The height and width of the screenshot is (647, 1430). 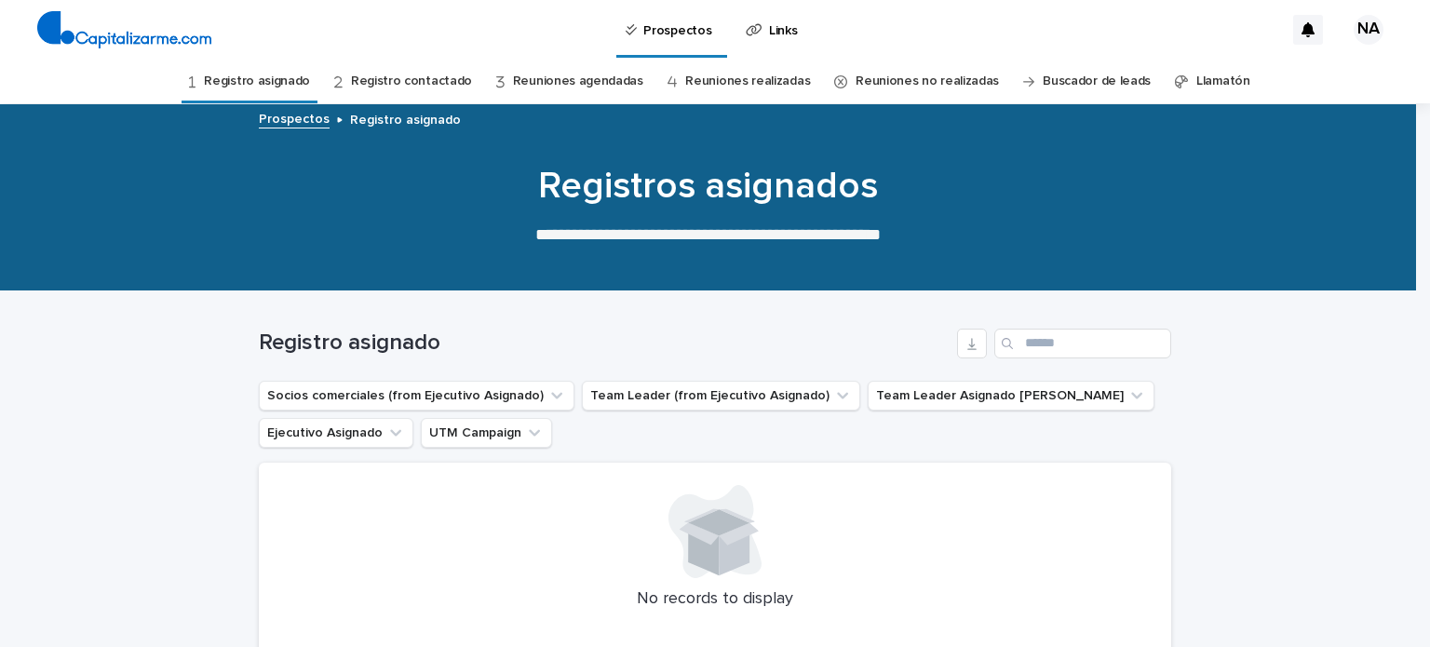 I want to click on a: Prospectos, so click(x=294, y=117).